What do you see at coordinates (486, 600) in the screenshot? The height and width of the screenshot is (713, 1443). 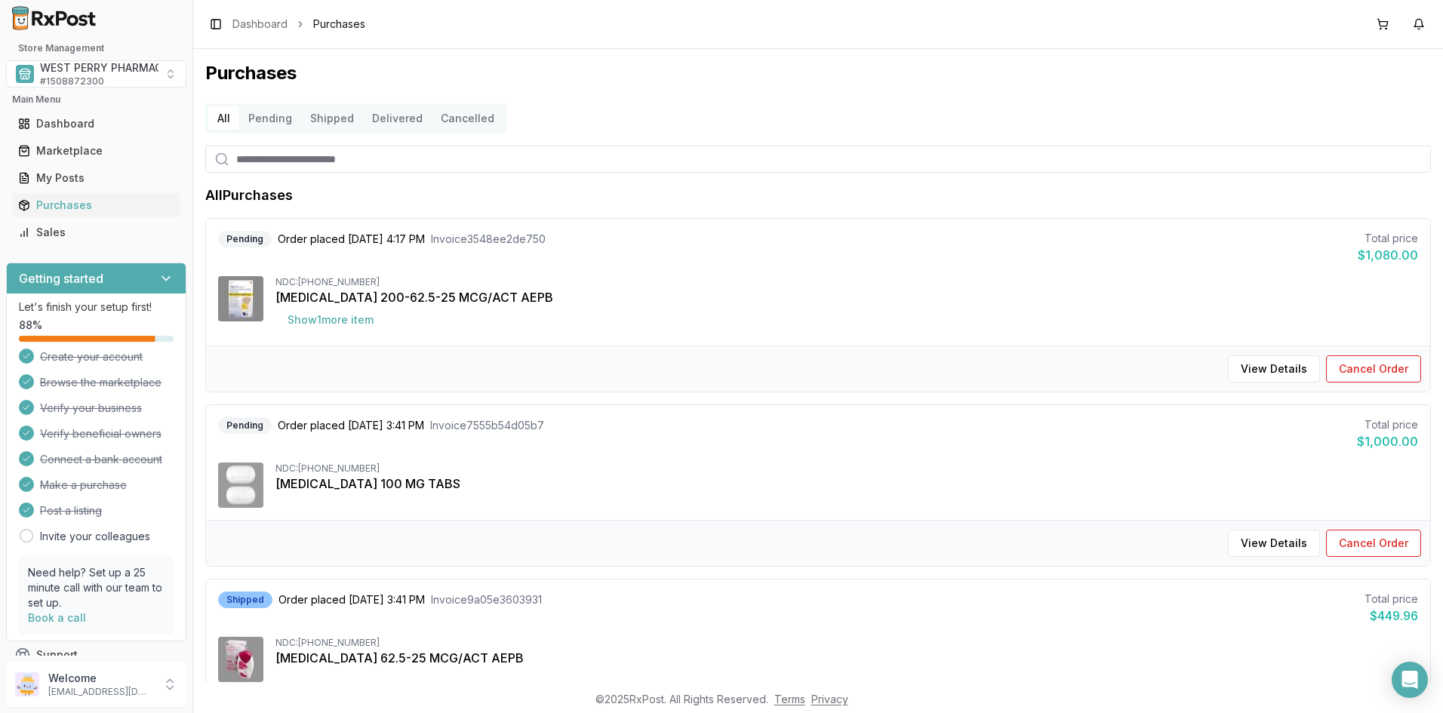 I see `span: Invoice 9a05e3603931` at bounding box center [486, 600].